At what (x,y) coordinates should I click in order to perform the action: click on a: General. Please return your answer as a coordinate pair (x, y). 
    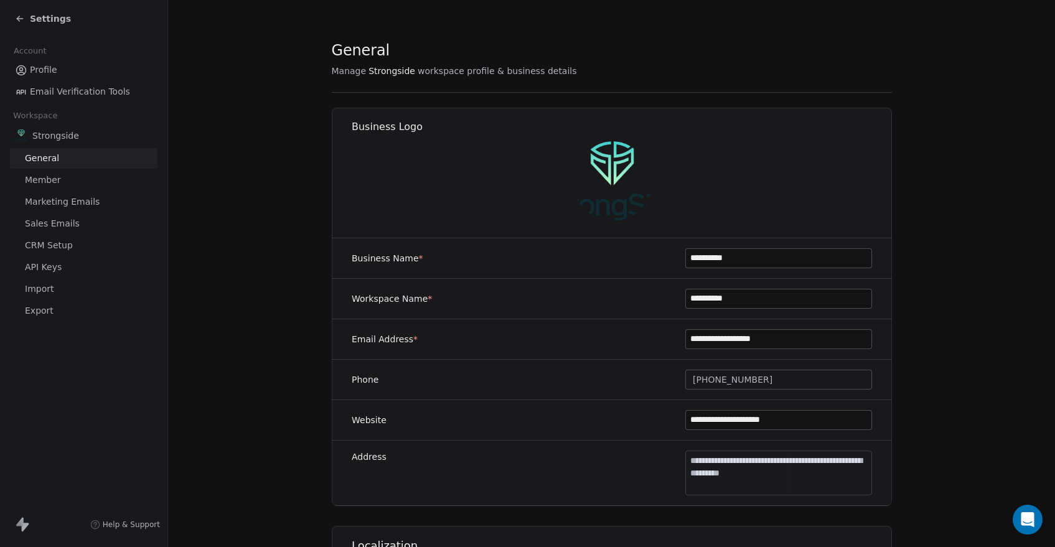
    Looking at the image, I should click on (83, 158).